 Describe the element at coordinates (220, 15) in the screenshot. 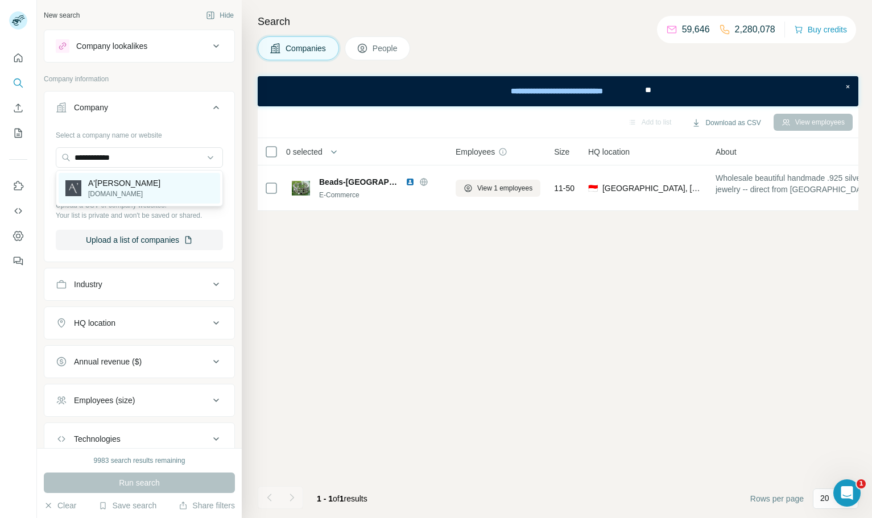

I see `button: Hide` at that location.